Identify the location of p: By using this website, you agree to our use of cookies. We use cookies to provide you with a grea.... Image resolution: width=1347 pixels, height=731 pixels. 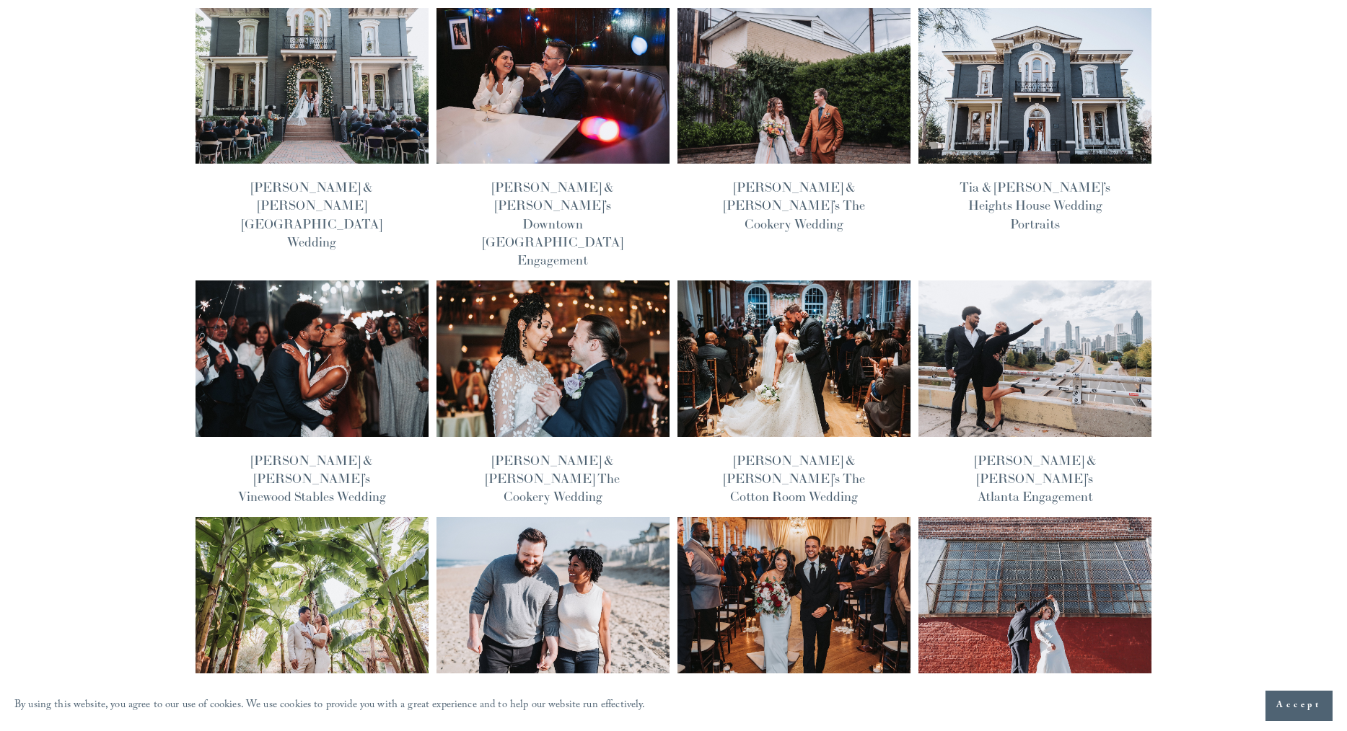
(330, 706).